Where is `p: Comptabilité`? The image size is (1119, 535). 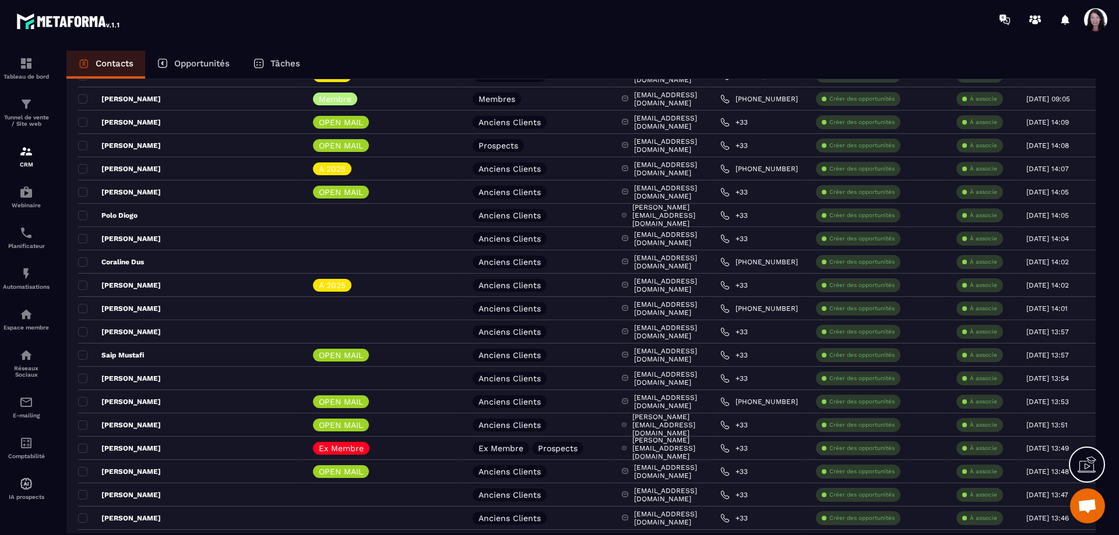 p: Comptabilité is located at coordinates (26, 456).